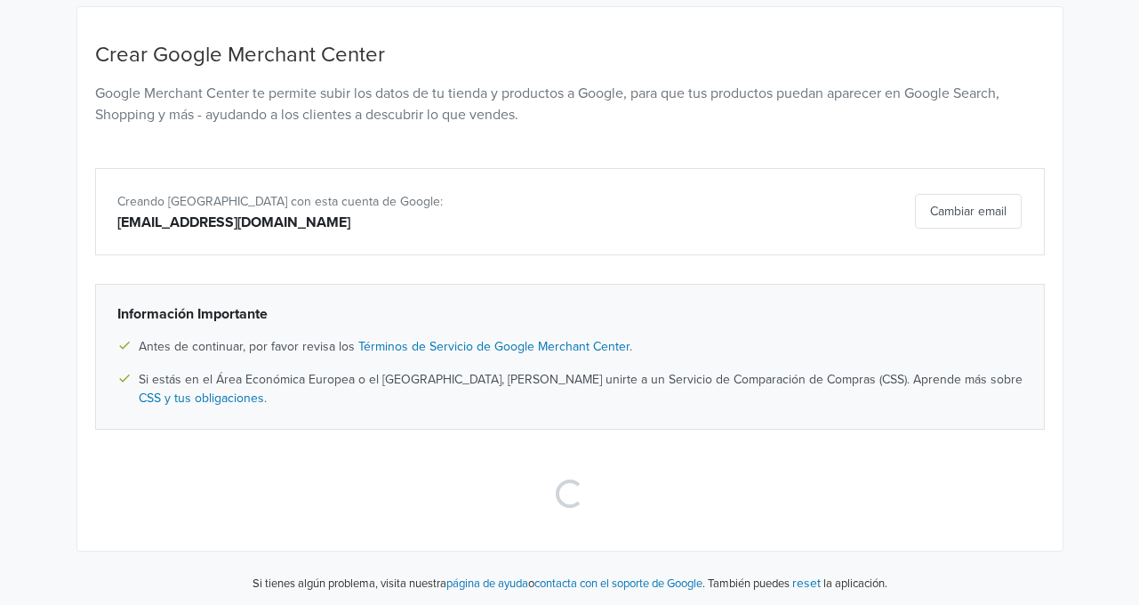 The width and height of the screenshot is (1139, 605). What do you see at coordinates (807, 582) in the screenshot?
I see `button: reset` at bounding box center [807, 582].